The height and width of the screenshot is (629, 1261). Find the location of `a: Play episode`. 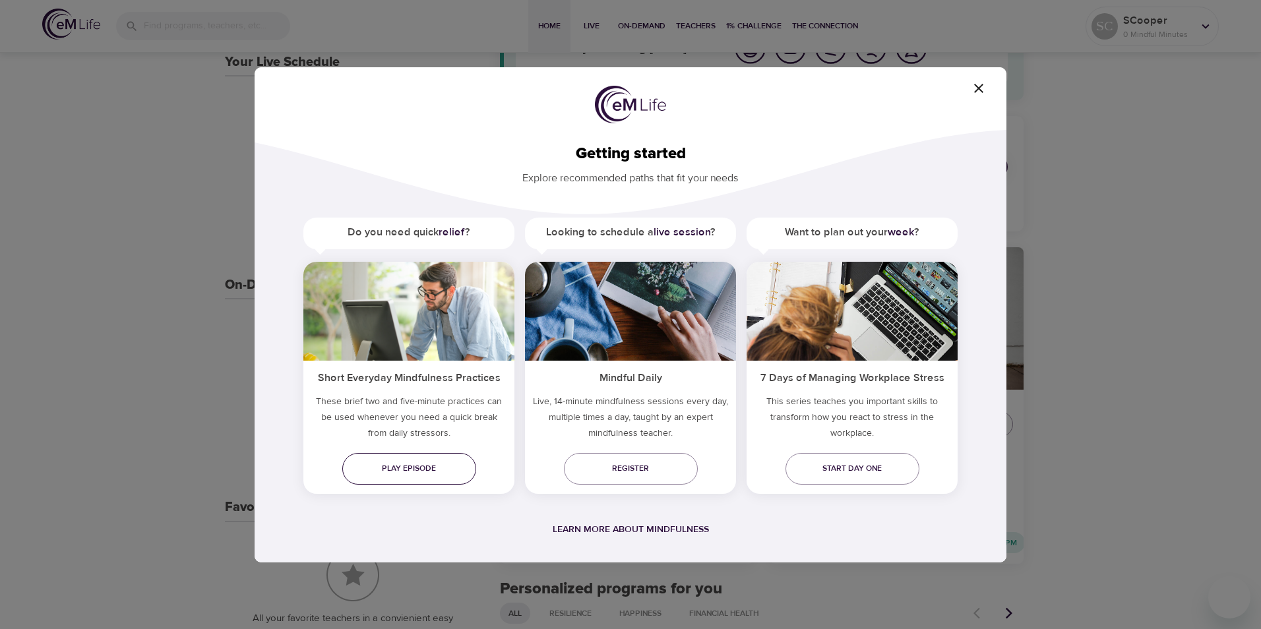

a: Play episode is located at coordinates (409, 469).